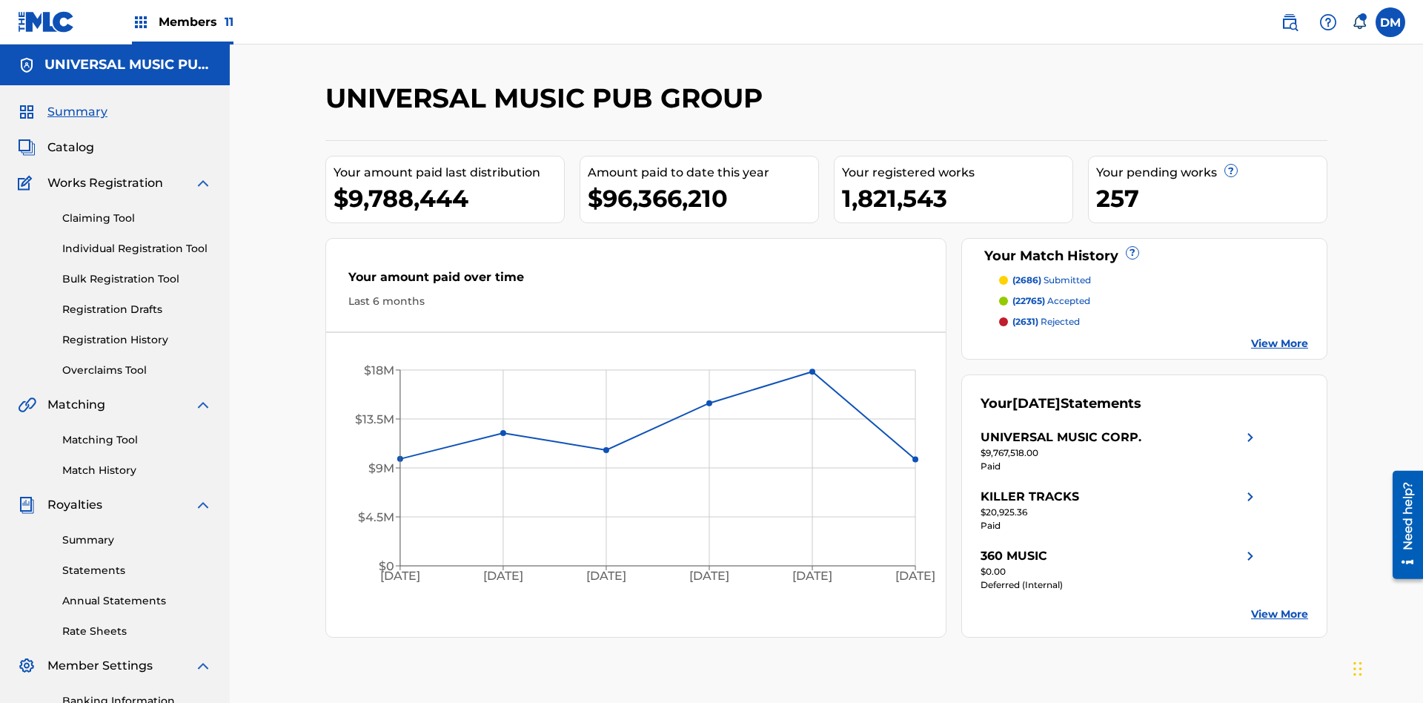 The image size is (1423, 703). What do you see at coordinates (137, 470) in the screenshot?
I see `a: Match History` at bounding box center [137, 470].